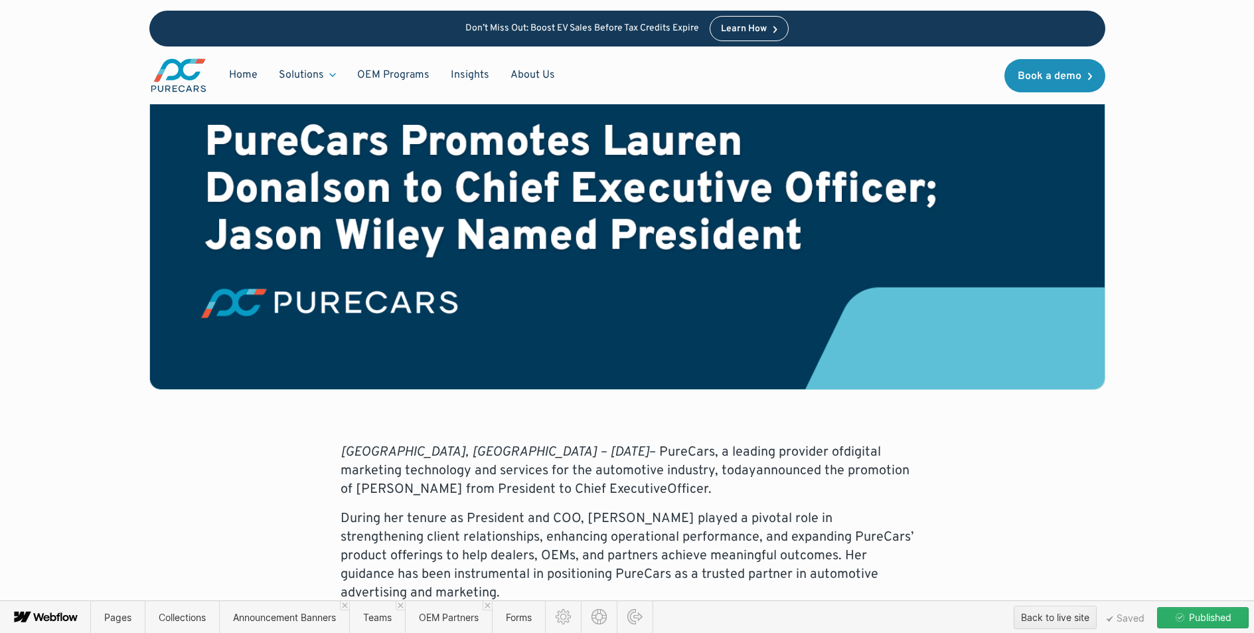  Describe the element at coordinates (744, 29) in the screenshot. I see `div: Learn How` at that location.